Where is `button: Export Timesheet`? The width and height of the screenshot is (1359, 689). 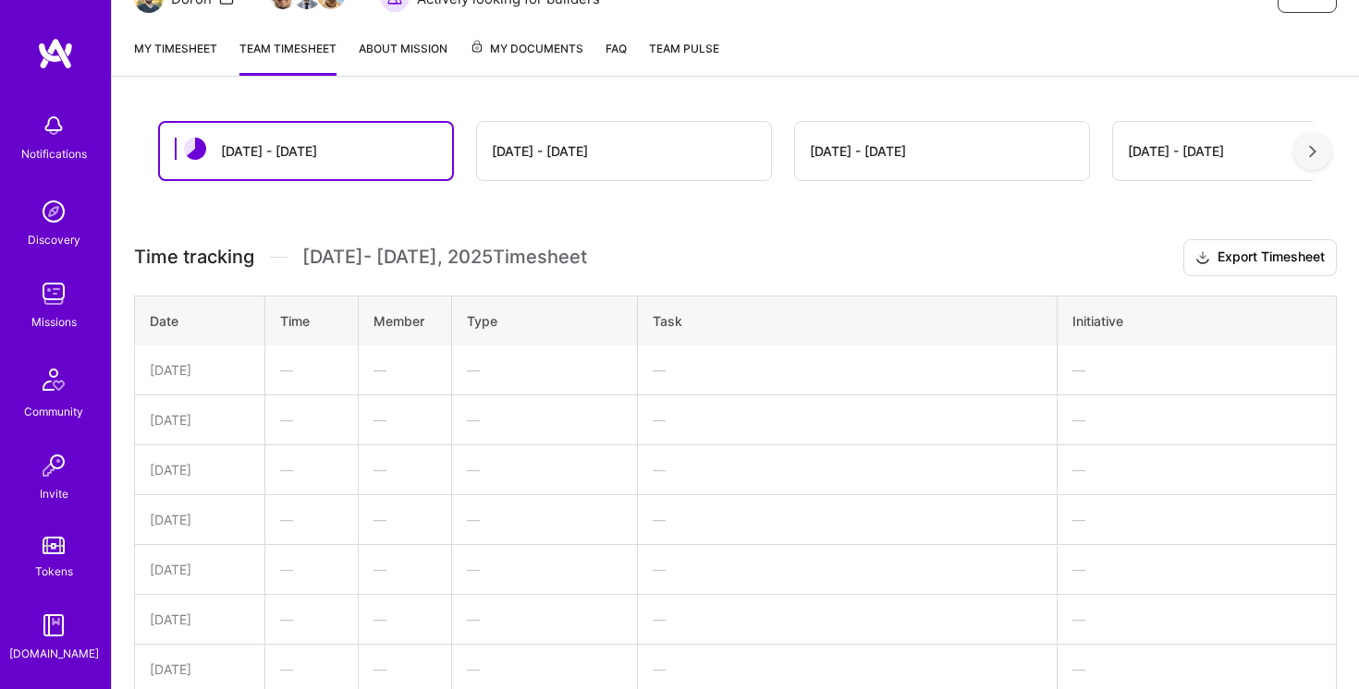 button: Export Timesheet is located at coordinates (1260, 258).